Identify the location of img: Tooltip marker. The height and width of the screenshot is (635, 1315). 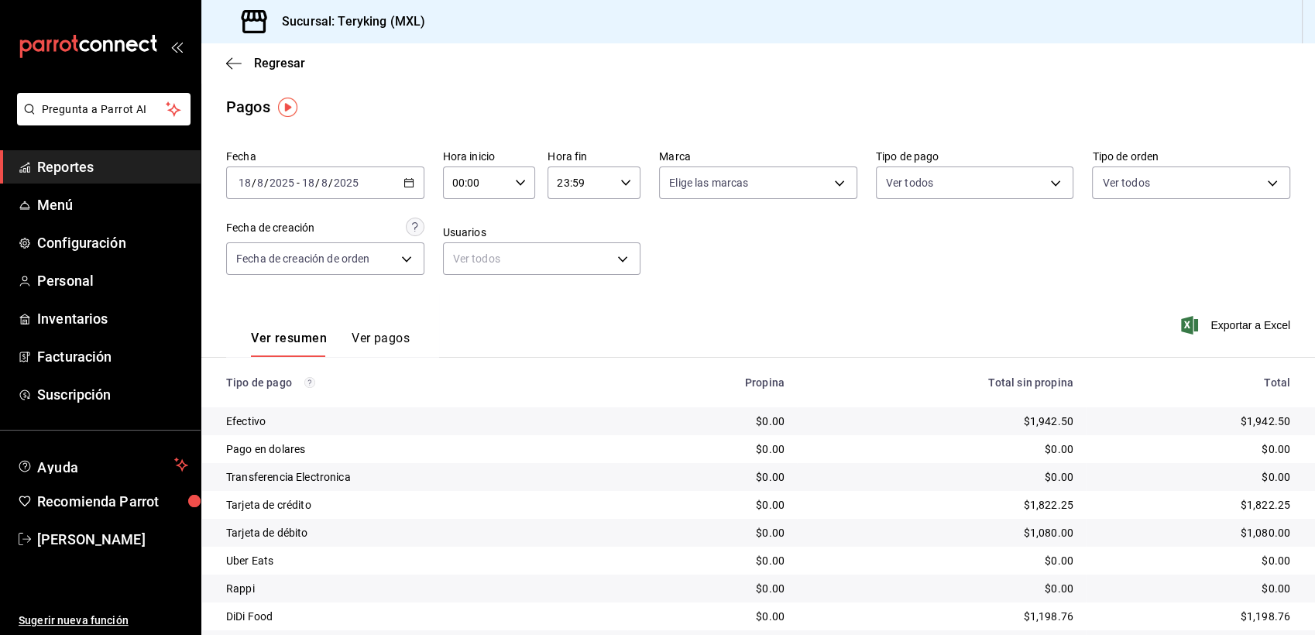
(287, 107).